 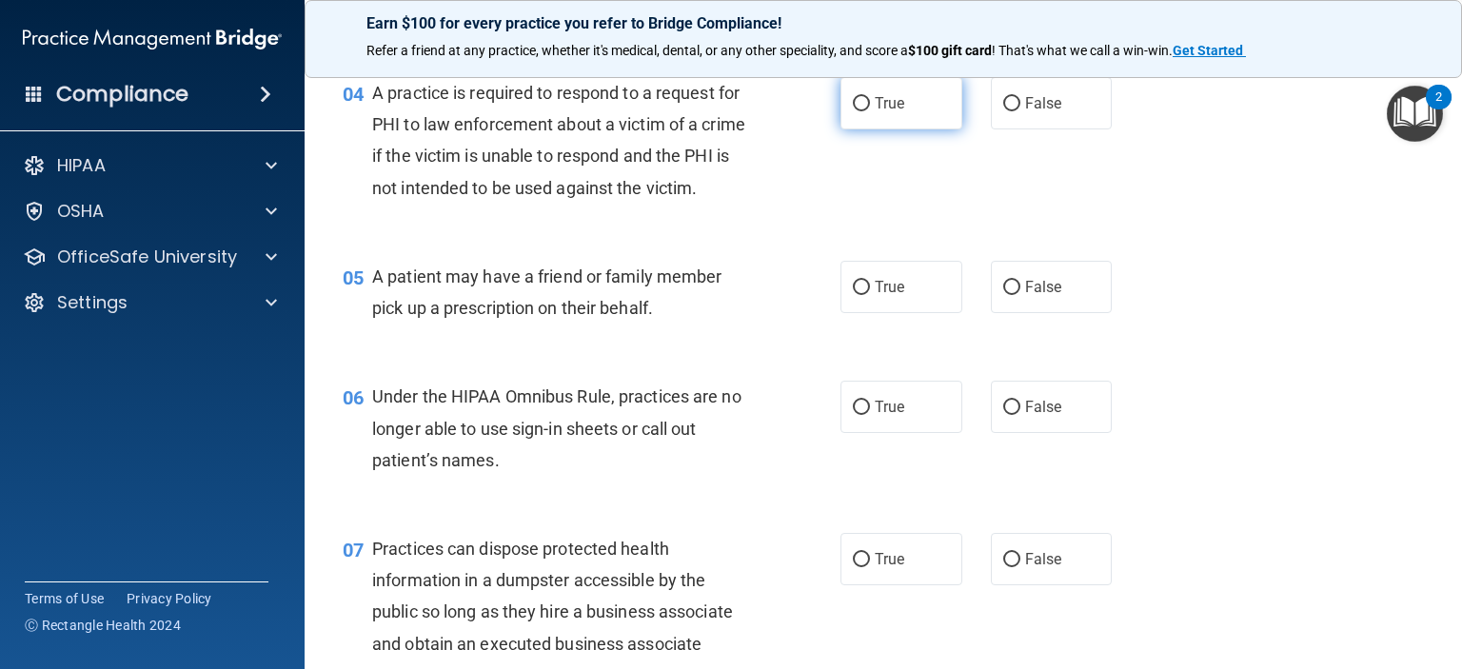 I want to click on span: Under the HIPAA Omnibus Rule, practices are no longer able to use sign-in sheets or call out pati..., so click(x=557, y=427).